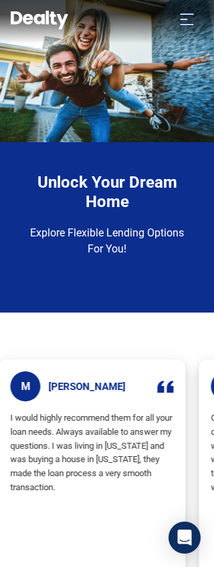  Describe the element at coordinates (107, 192) in the screenshot. I see `h4: Unlock Your Dream Home` at that location.